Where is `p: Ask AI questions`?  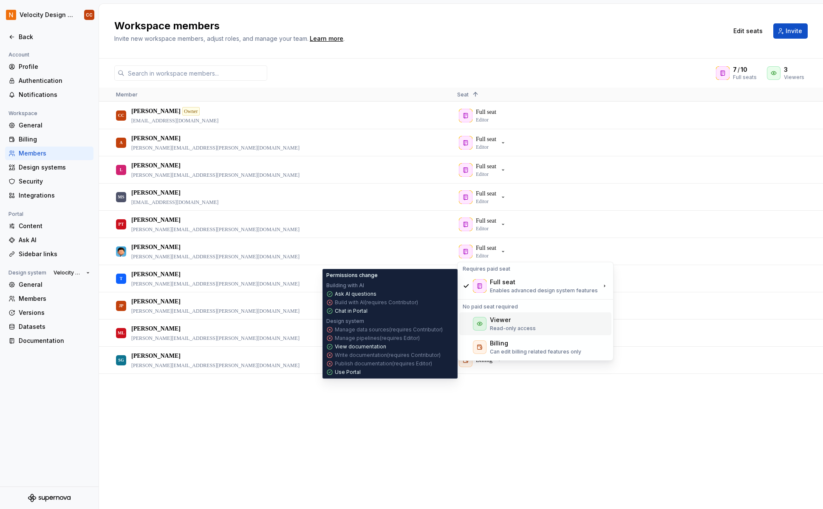 p: Ask AI questions is located at coordinates (356, 294).